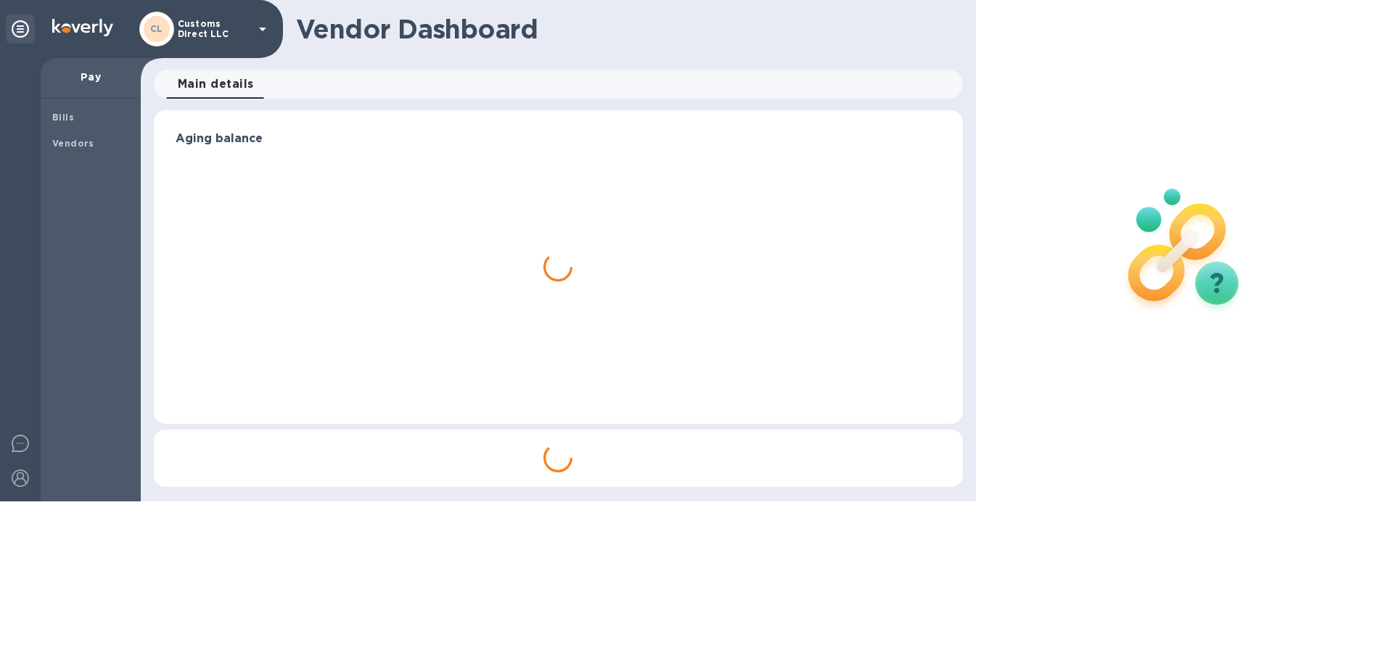 The image size is (1393, 661). What do you see at coordinates (20, 29) in the screenshot?
I see `div: Unpin categories` at bounding box center [20, 29].